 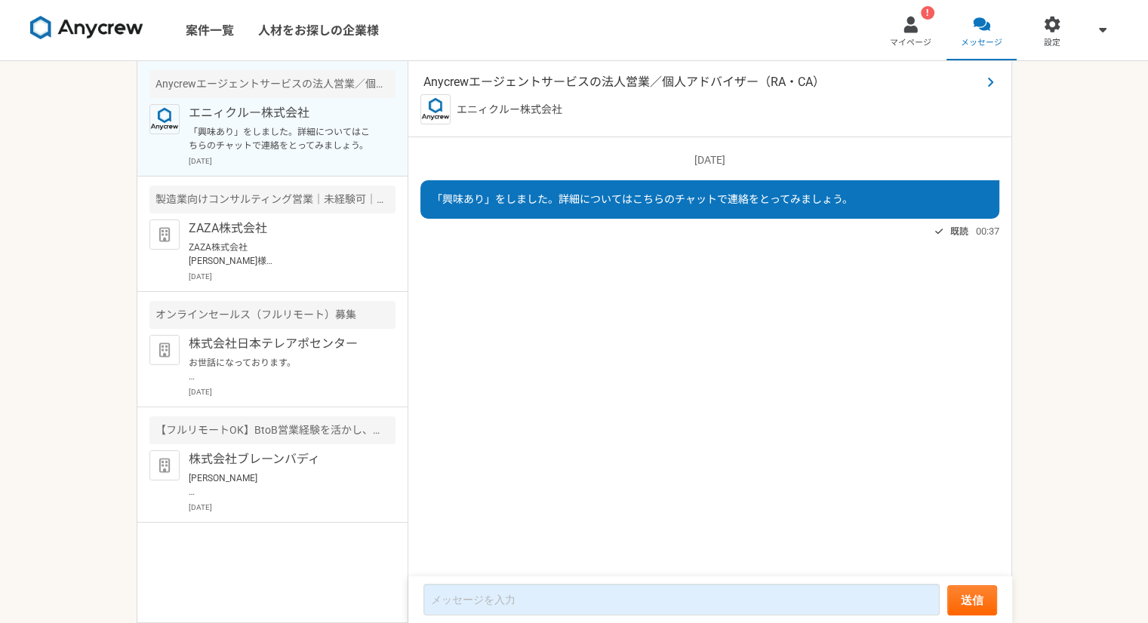 What do you see at coordinates (702, 82) in the screenshot?
I see `span: Anycrewエージェントサービスの法人営業／個人アドバイザー（RA・CA）` at bounding box center [702, 82].